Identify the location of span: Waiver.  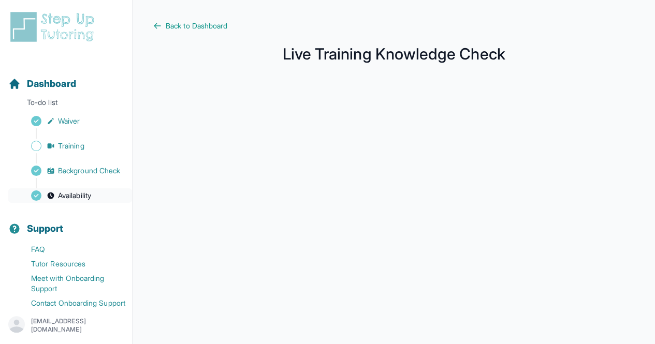
(69, 121).